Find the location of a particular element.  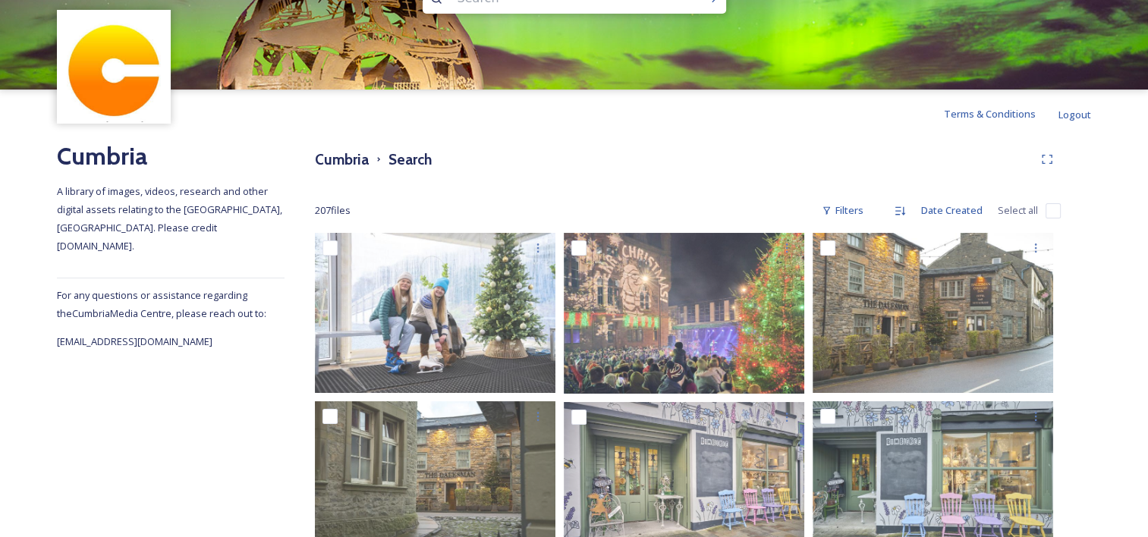

span: Select all is located at coordinates (1017, 210).